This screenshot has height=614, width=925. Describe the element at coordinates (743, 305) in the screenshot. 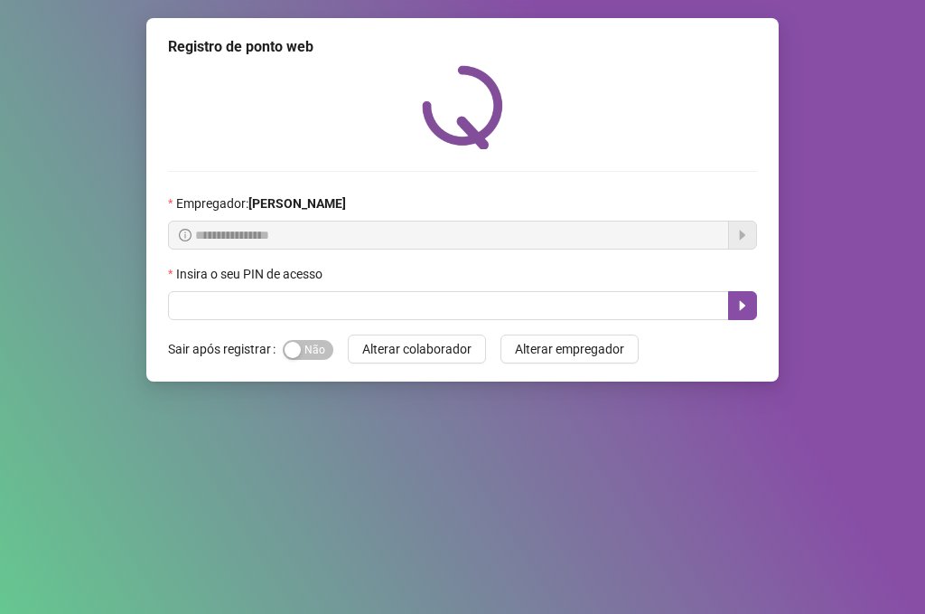

I see `span: caret-right` at that location.